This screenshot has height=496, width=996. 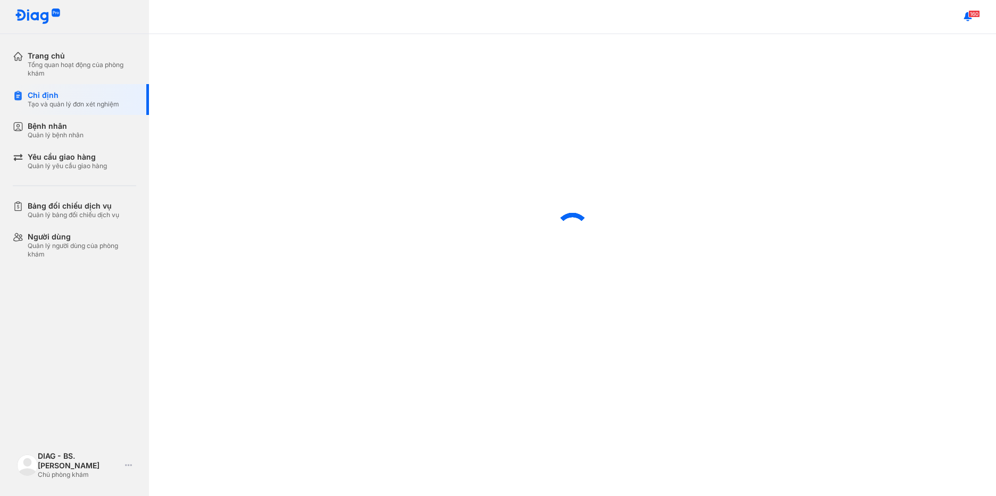 What do you see at coordinates (82, 69) in the screenshot?
I see `div: Tổng quan hoạt động của phòng khám` at bounding box center [82, 69].